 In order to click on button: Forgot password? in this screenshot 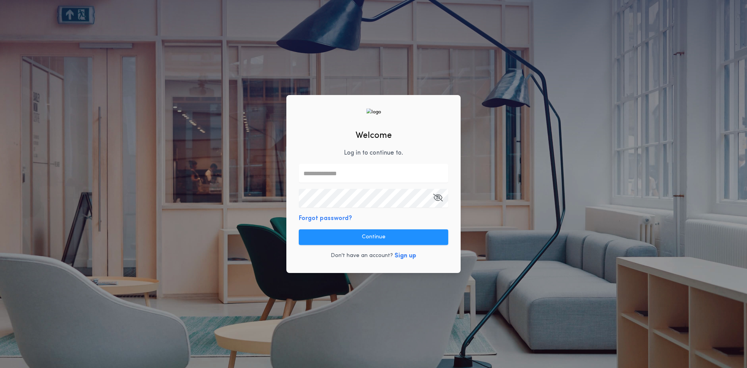, I will do `click(325, 218)`.